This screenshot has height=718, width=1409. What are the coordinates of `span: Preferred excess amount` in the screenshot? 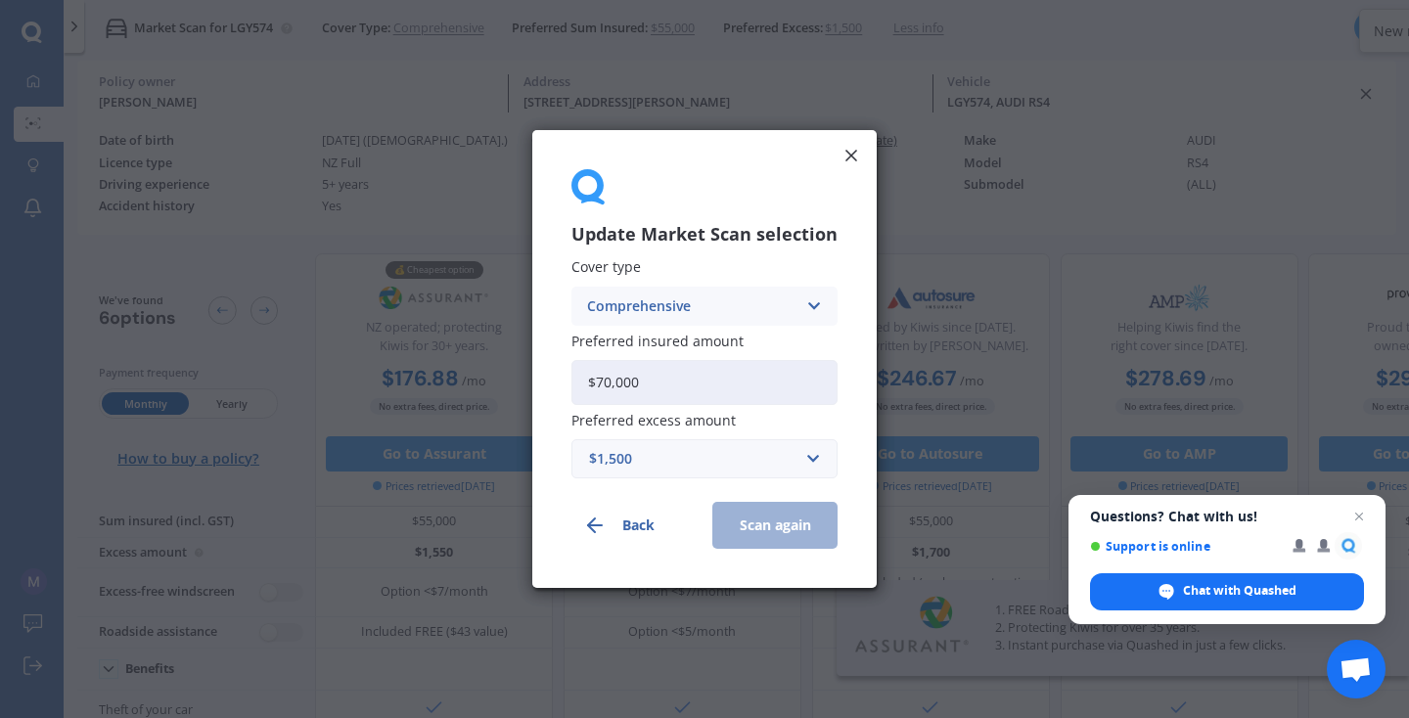 It's located at (654, 420).